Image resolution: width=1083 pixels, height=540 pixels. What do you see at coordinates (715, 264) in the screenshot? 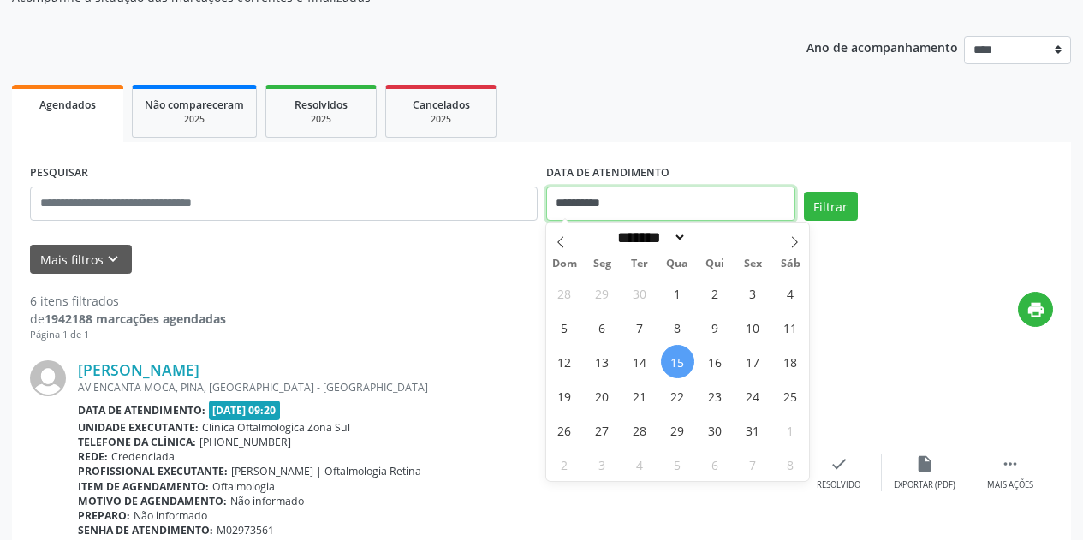
I see `span: Qui` at bounding box center [715, 264].